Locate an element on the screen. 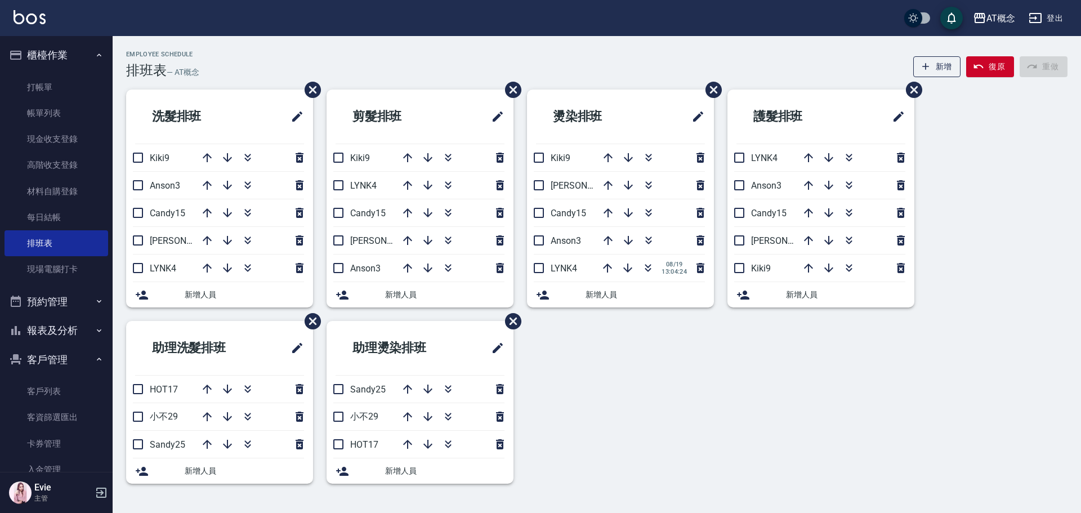  h2: 助理洗髮排班 is located at coordinates (199, 348).